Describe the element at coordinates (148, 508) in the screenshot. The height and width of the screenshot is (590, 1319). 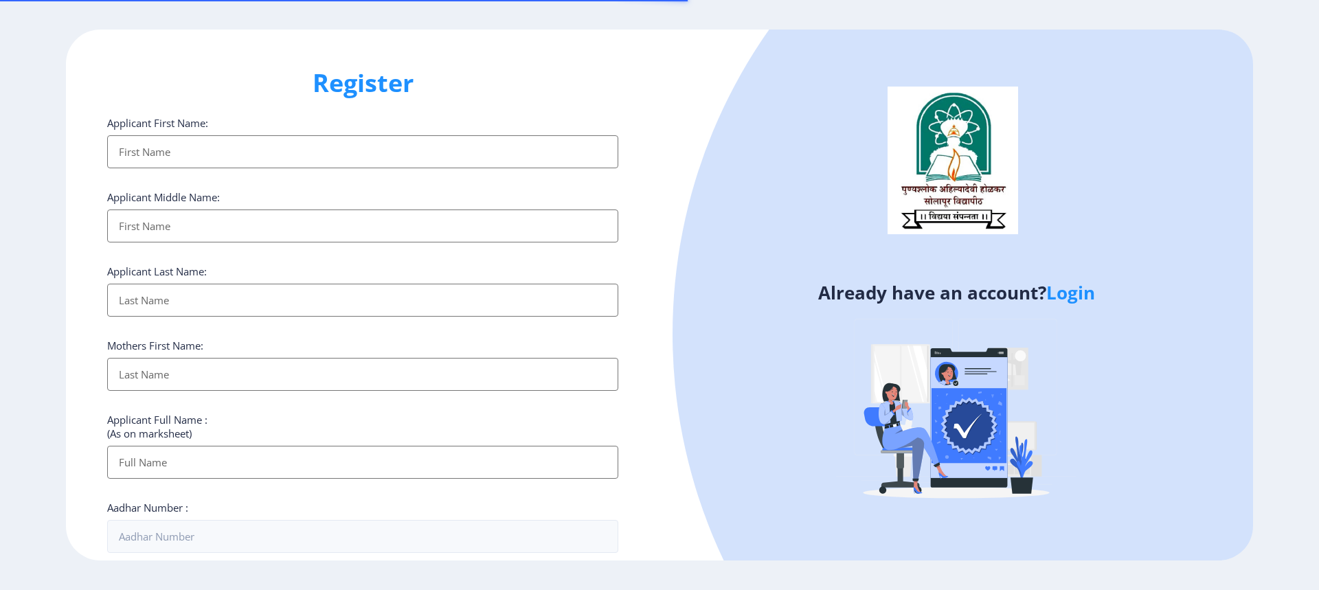
I see `label: Aadhar Number :` at that location.